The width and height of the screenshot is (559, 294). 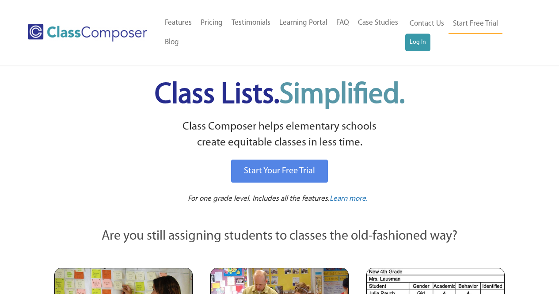 I want to click on a: Case Studies, so click(x=378, y=23).